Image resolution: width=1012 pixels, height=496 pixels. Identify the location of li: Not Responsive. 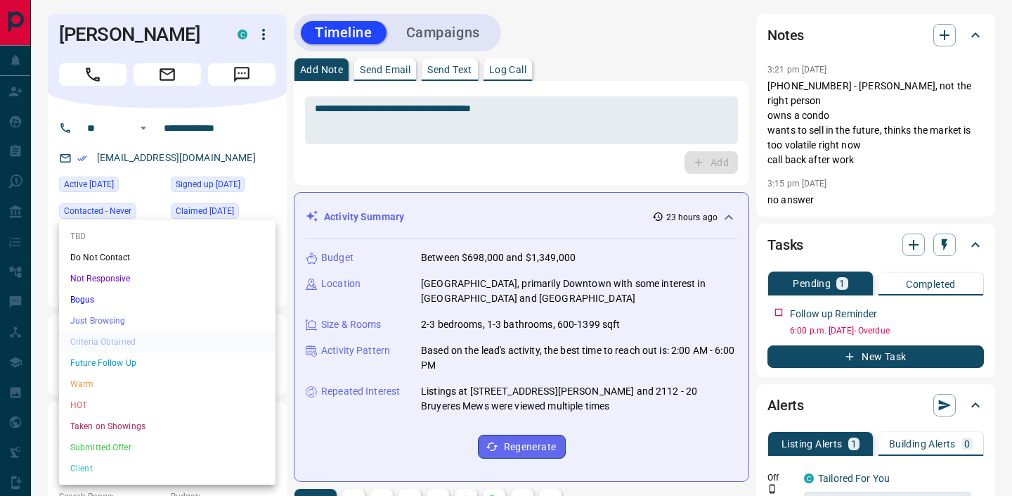
(167, 278).